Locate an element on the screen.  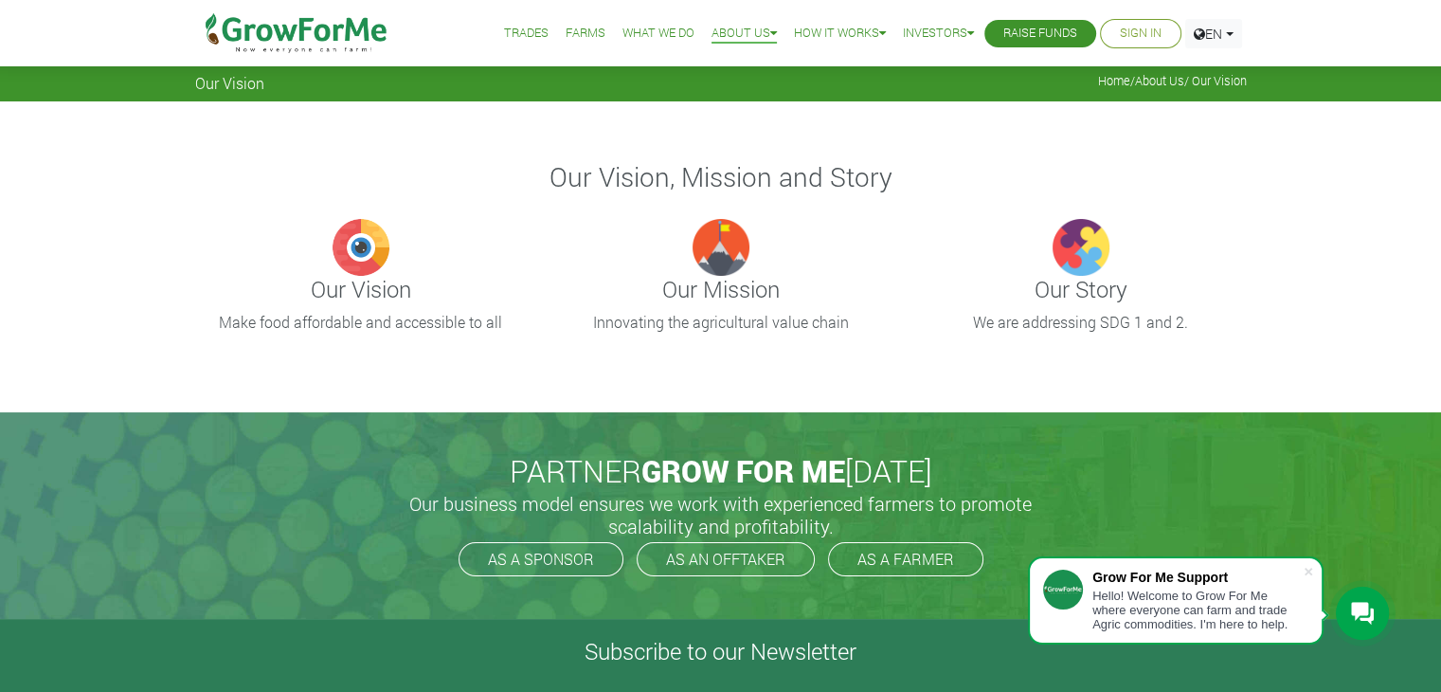
h4: Our Mission is located at coordinates (721, 289).